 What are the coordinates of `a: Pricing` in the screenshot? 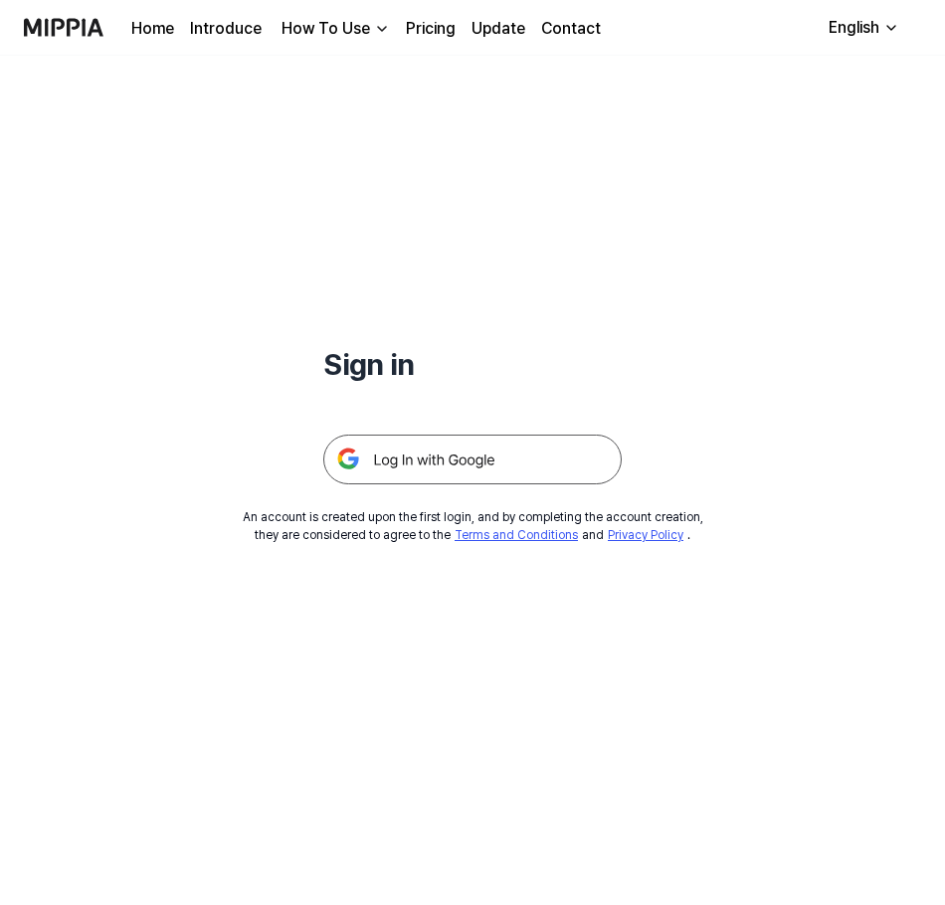 It's located at (431, 29).